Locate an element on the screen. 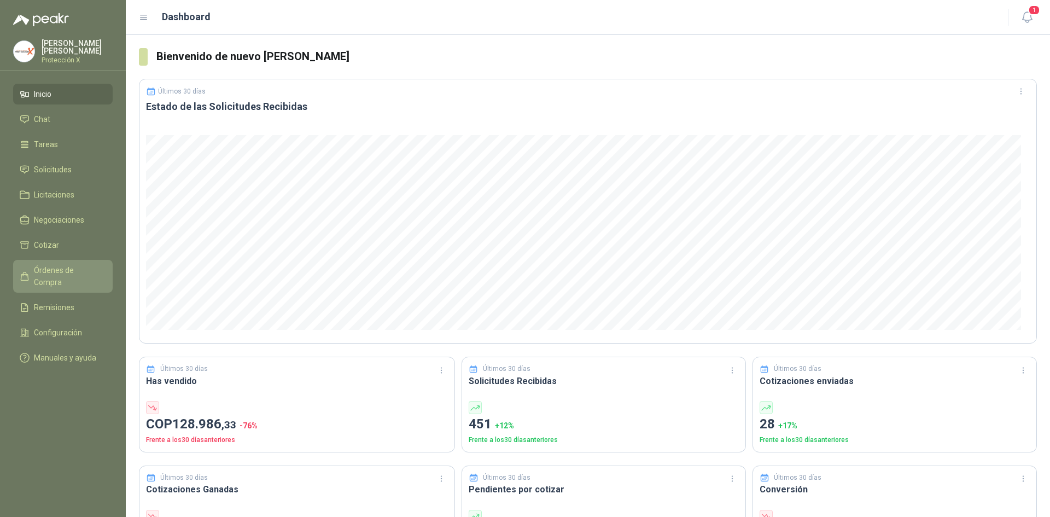  h3: Pendientes por cotizar is located at coordinates (604, 489).